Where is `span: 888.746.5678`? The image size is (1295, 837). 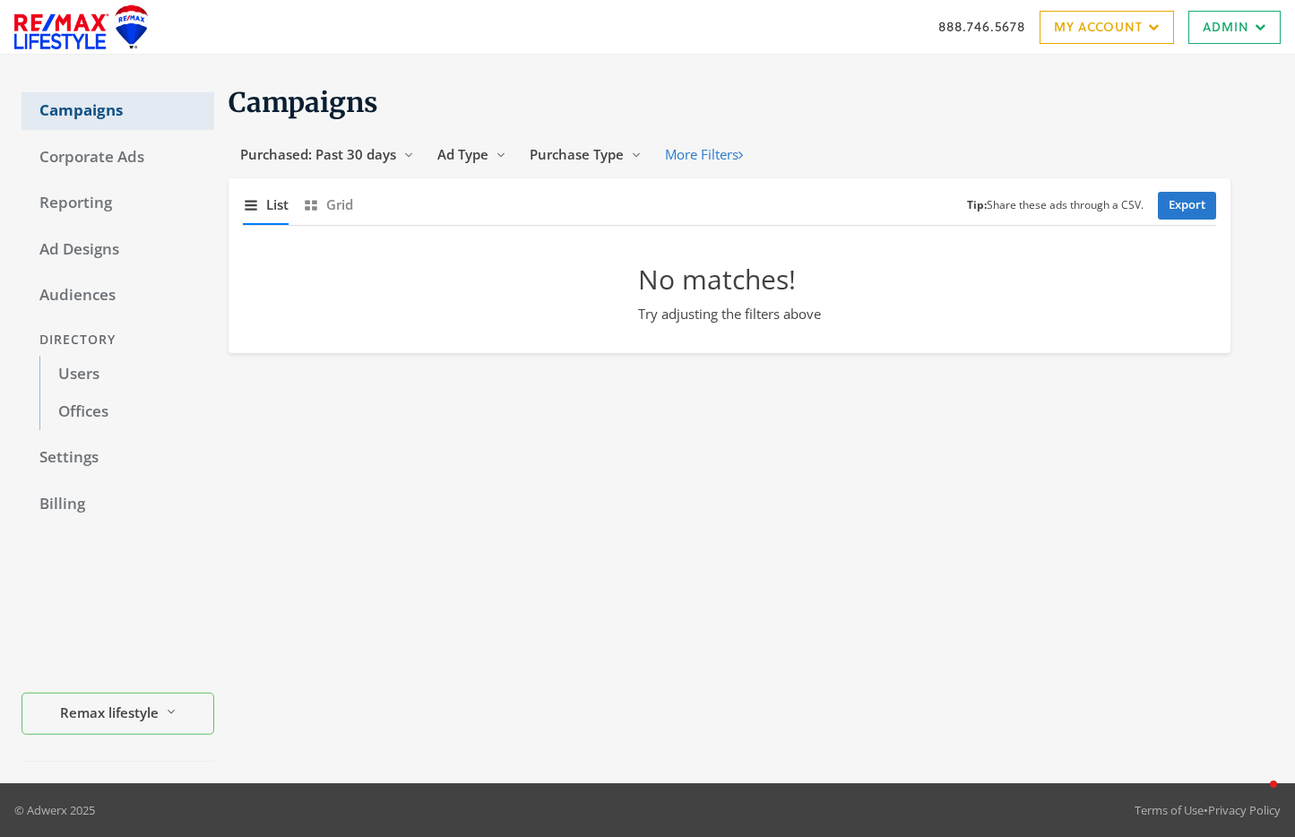
span: 888.746.5678 is located at coordinates (981, 26).